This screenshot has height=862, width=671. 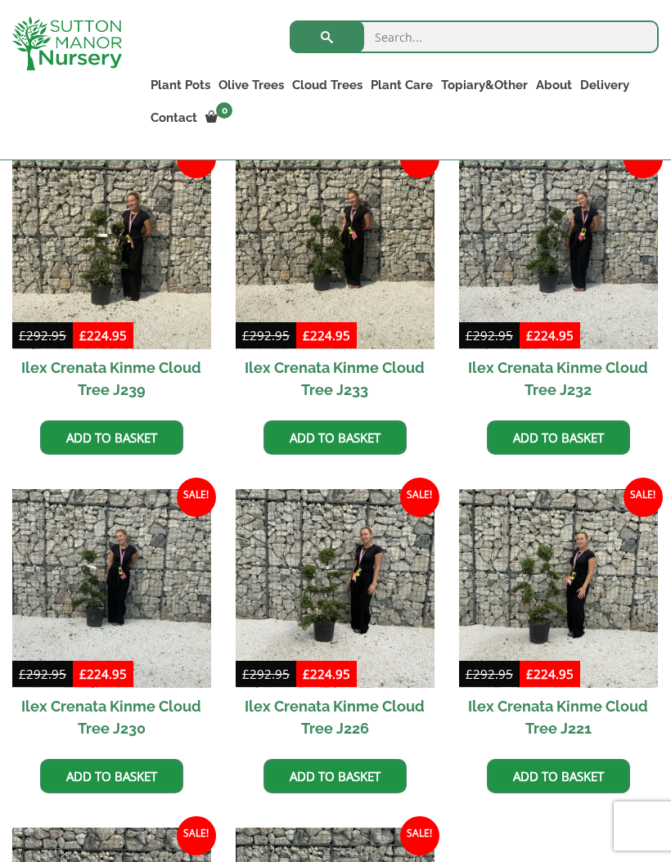 What do you see at coordinates (402, 85) in the screenshot?
I see `a: Plant Care` at bounding box center [402, 85].